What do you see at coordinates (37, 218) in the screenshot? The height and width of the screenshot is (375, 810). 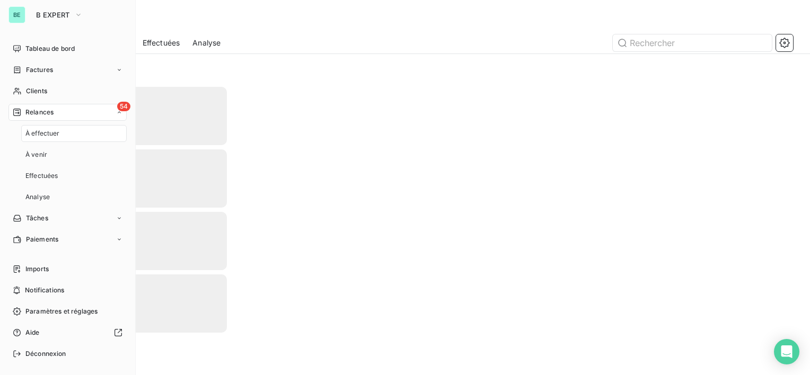 I see `span: Tâches` at bounding box center [37, 218].